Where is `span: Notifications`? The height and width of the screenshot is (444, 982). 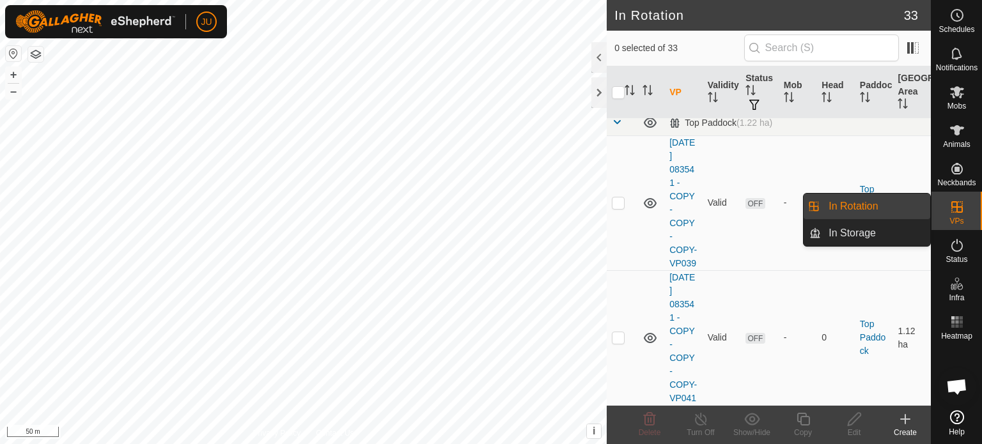 span: Notifications is located at coordinates (957, 68).